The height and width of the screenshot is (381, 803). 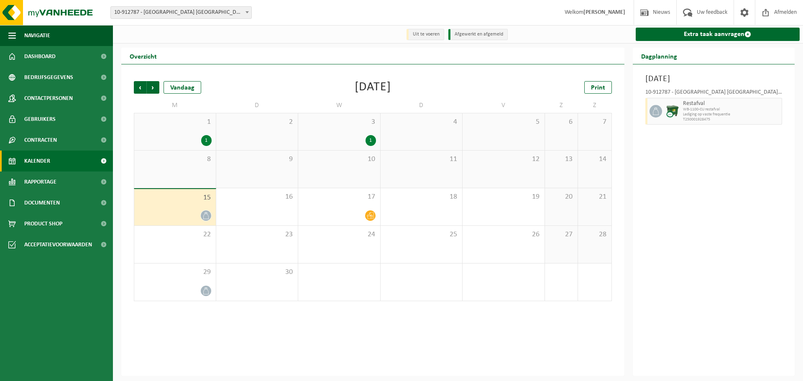 What do you see at coordinates (143, 56) in the screenshot?
I see `h2: Overzicht` at bounding box center [143, 56].